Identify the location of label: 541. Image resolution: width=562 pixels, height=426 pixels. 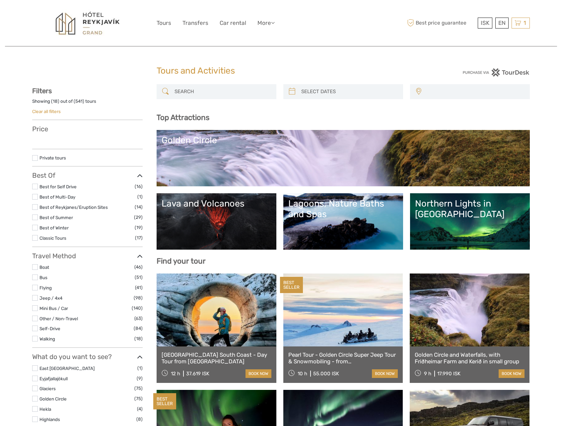
(79, 101).